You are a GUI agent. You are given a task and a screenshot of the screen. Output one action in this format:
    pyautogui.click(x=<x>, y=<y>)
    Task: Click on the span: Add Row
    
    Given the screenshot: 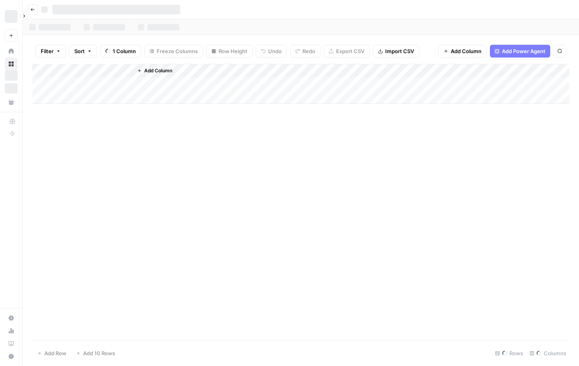 What is the action you would take?
    pyautogui.click(x=55, y=353)
    